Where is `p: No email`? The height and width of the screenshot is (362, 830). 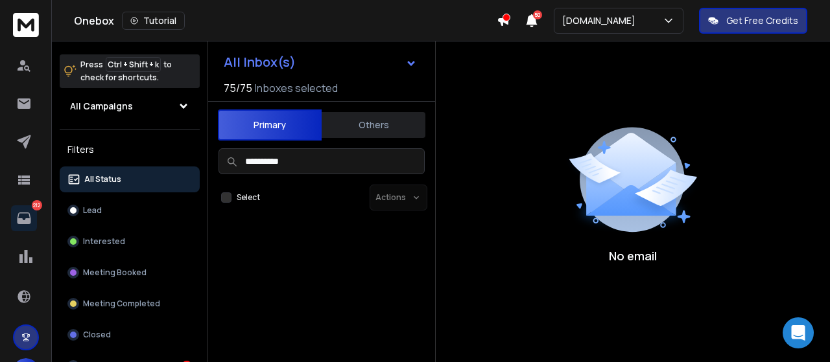 p: No email is located at coordinates (633, 256).